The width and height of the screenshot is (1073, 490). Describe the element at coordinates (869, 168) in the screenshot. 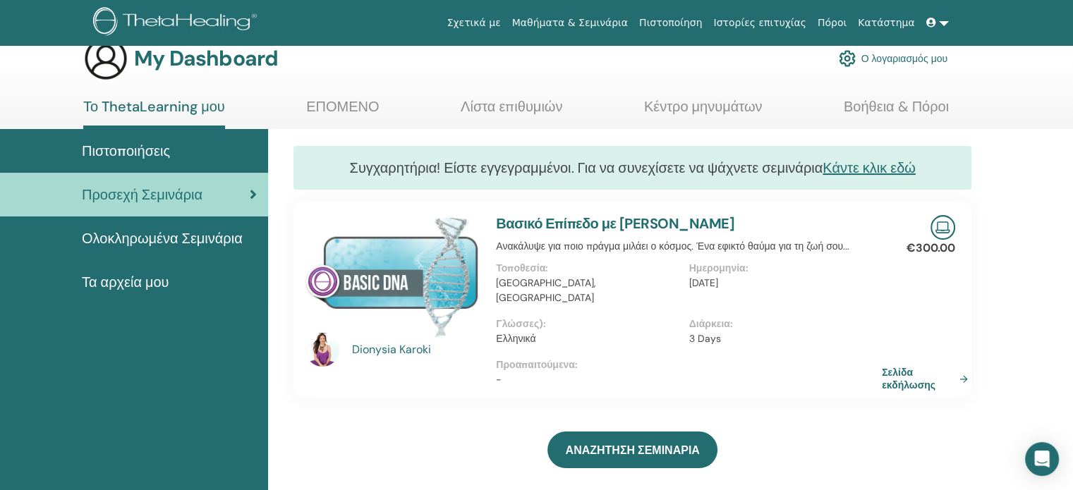

I see `a: Κάντε κλικ εδώ` at that location.